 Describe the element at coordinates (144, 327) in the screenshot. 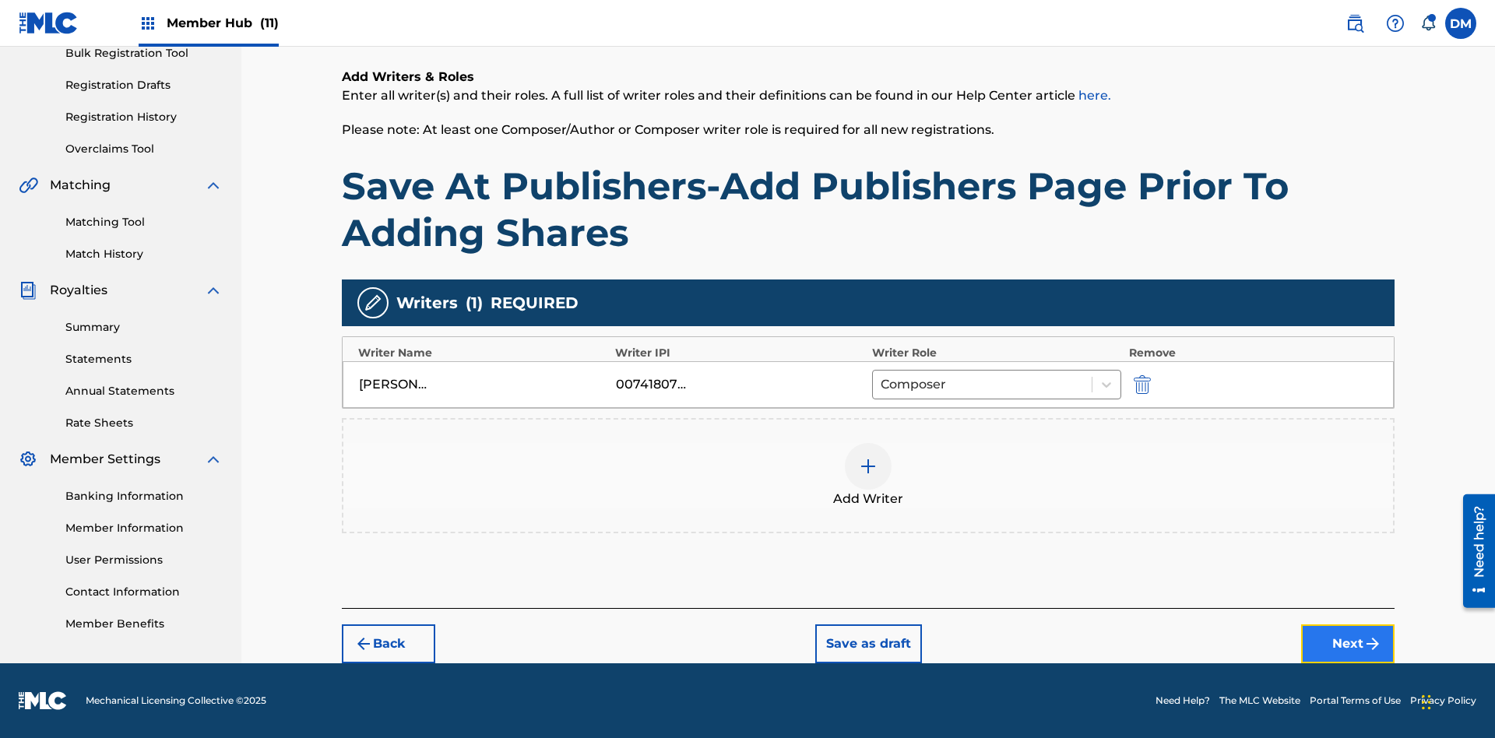

I see `a: Summary` at that location.